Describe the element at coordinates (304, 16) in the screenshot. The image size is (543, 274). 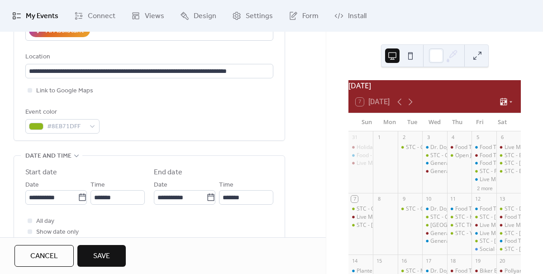
I see `a: Form` at that location.